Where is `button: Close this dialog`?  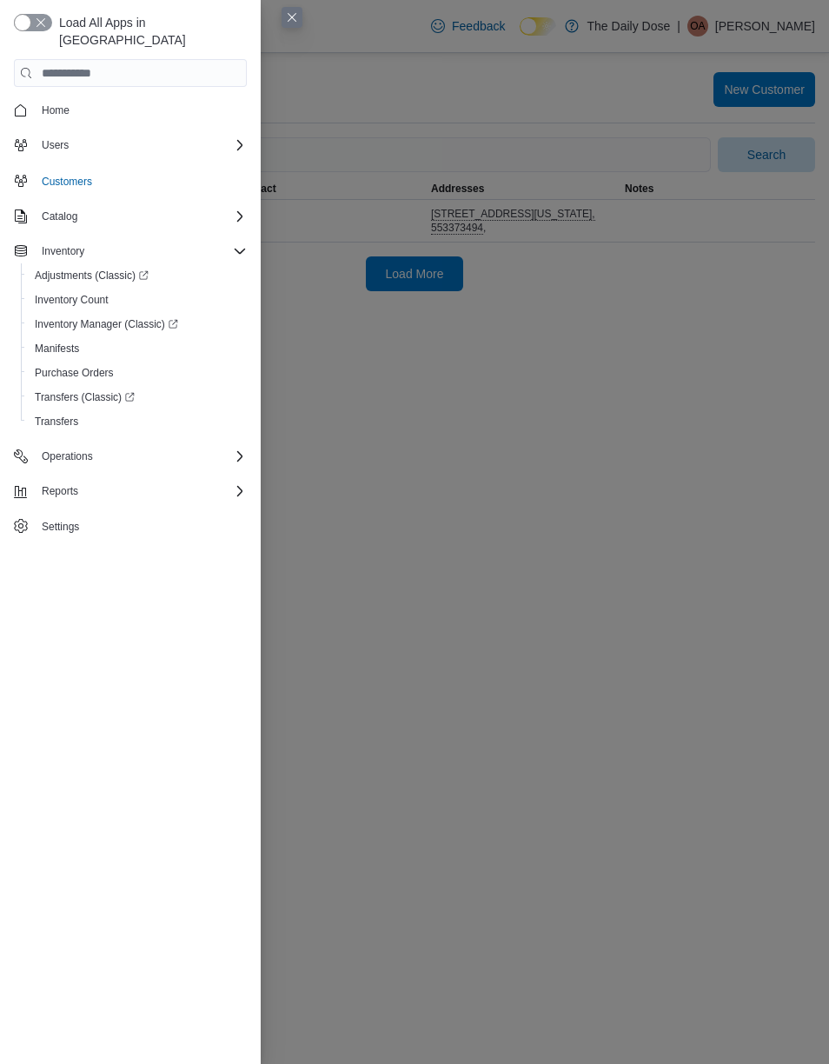 button: Close this dialog is located at coordinates (292, 17).